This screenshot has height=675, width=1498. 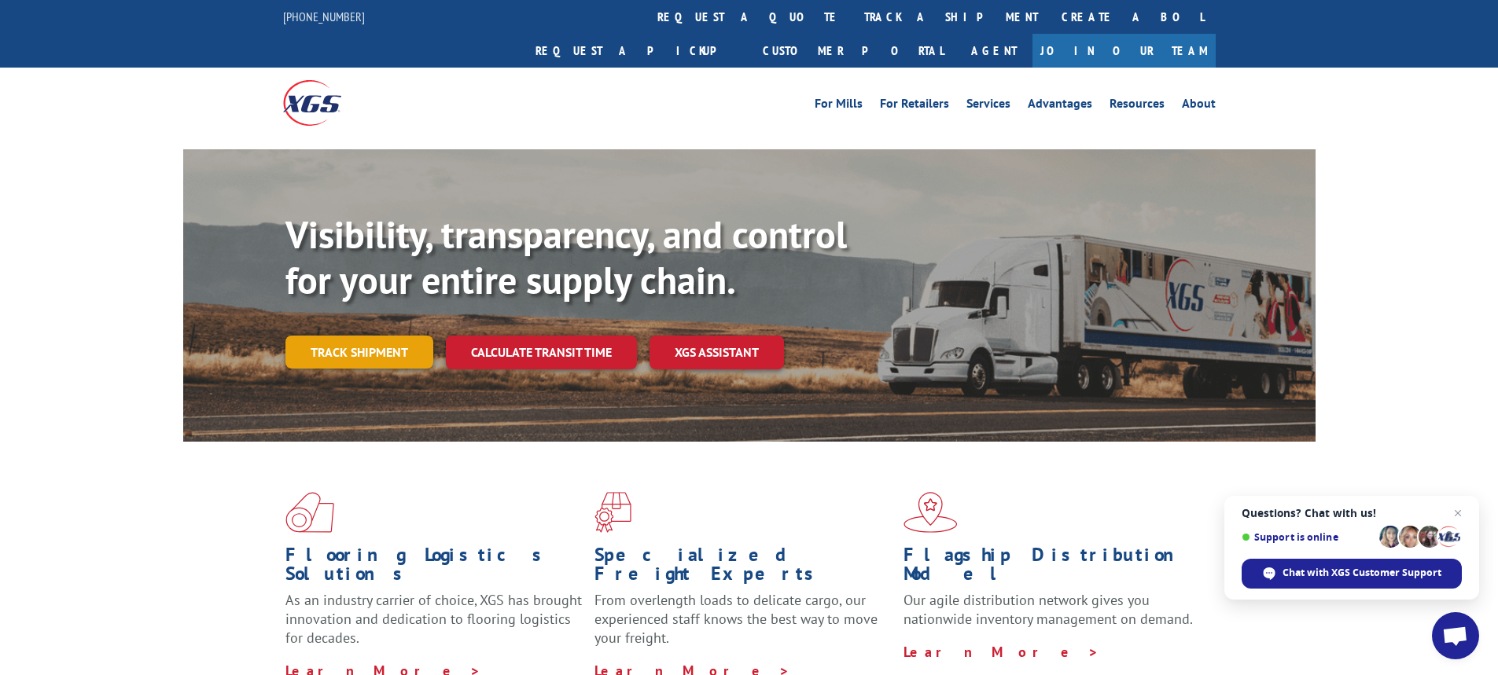 What do you see at coordinates (612, 513) in the screenshot?
I see `img: xgs-icon-focused-on-flooring-red` at bounding box center [612, 513].